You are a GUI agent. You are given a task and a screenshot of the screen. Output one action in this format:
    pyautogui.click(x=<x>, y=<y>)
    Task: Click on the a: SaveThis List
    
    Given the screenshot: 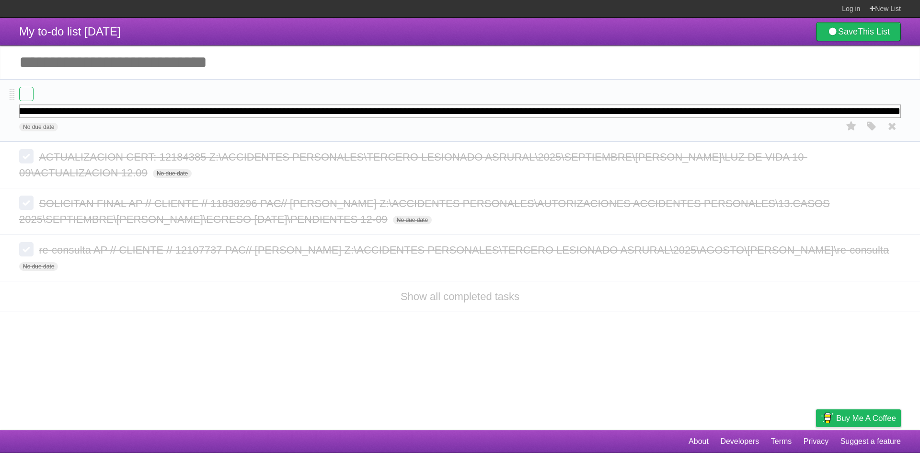 What is the action you would take?
    pyautogui.click(x=858, y=32)
    